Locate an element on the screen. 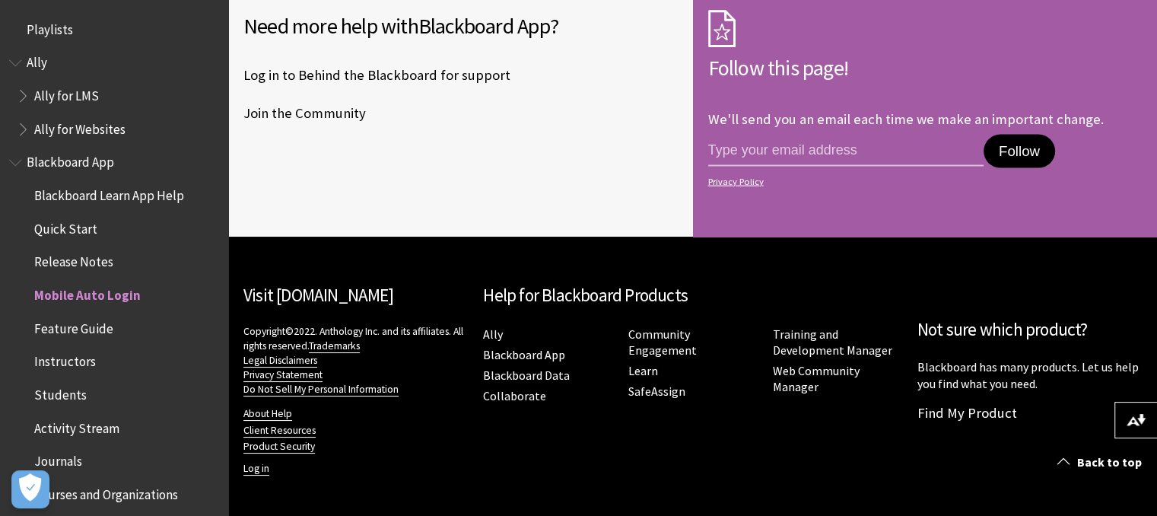  a: Community Engagement is located at coordinates (662, 342).